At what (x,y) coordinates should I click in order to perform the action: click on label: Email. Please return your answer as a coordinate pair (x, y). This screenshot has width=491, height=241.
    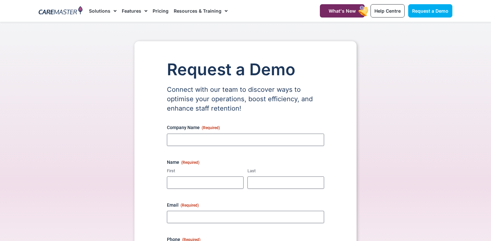
    Looking at the image, I should click on (246, 205).